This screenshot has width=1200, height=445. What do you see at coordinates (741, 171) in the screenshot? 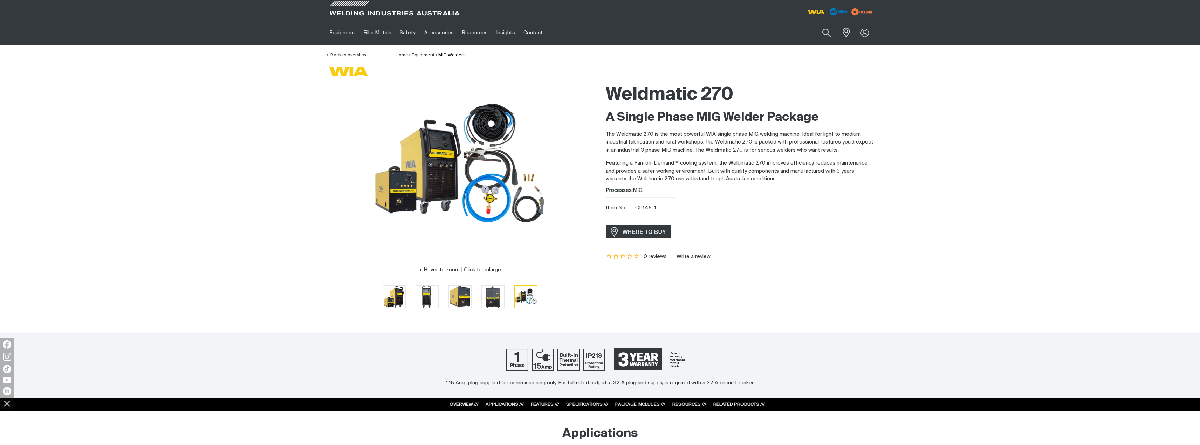
I see `p: Featuring a Fan-on-Demand™ cooling system, the Weldmatic 270 improves efficiency, reduces mainten...` at bounding box center [741, 171].